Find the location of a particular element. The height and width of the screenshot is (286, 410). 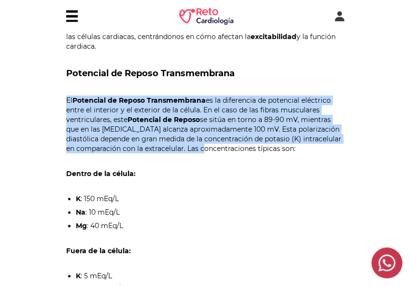

li: : 150 mEq/L is located at coordinates (210, 199).